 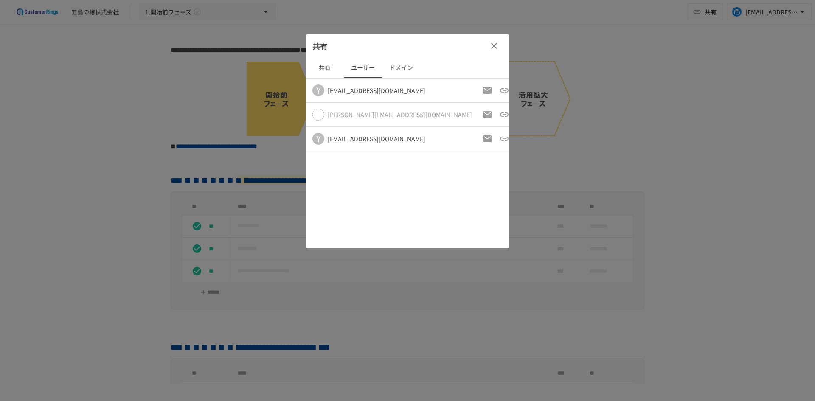 What do you see at coordinates (400, 115) in the screenshot?
I see `div: このユーザーはまだログインしていません。` at bounding box center [400, 115].